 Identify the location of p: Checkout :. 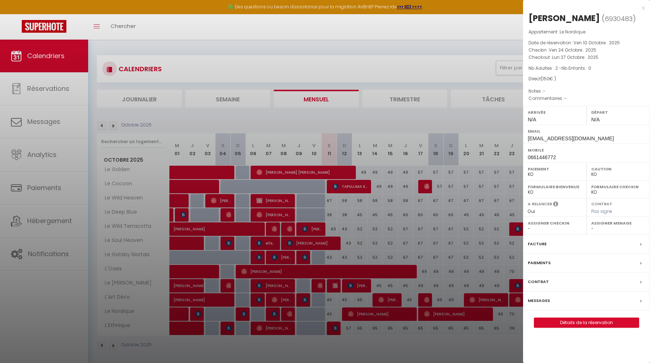
(587, 57).